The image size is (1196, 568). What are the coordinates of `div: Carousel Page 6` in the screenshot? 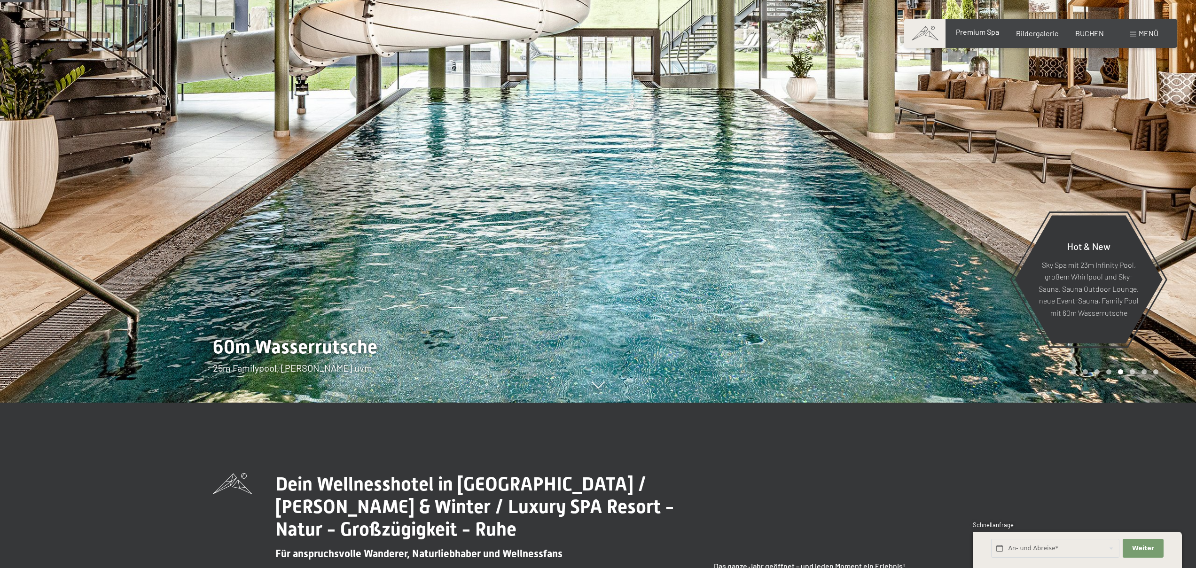 It's located at (1133, 372).